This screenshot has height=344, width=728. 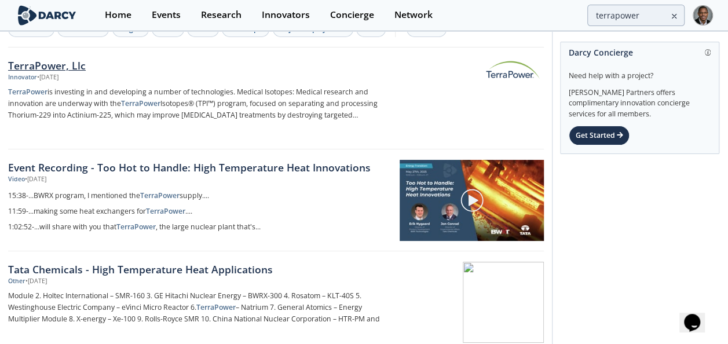 What do you see at coordinates (23, 78) in the screenshot?
I see `div: Innovator` at bounding box center [23, 78].